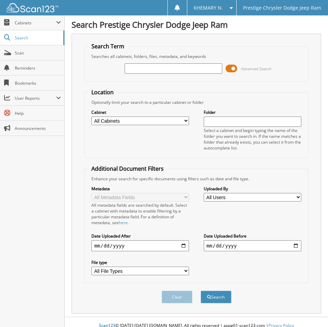  I want to click on span: Cabinets, so click(35, 23).